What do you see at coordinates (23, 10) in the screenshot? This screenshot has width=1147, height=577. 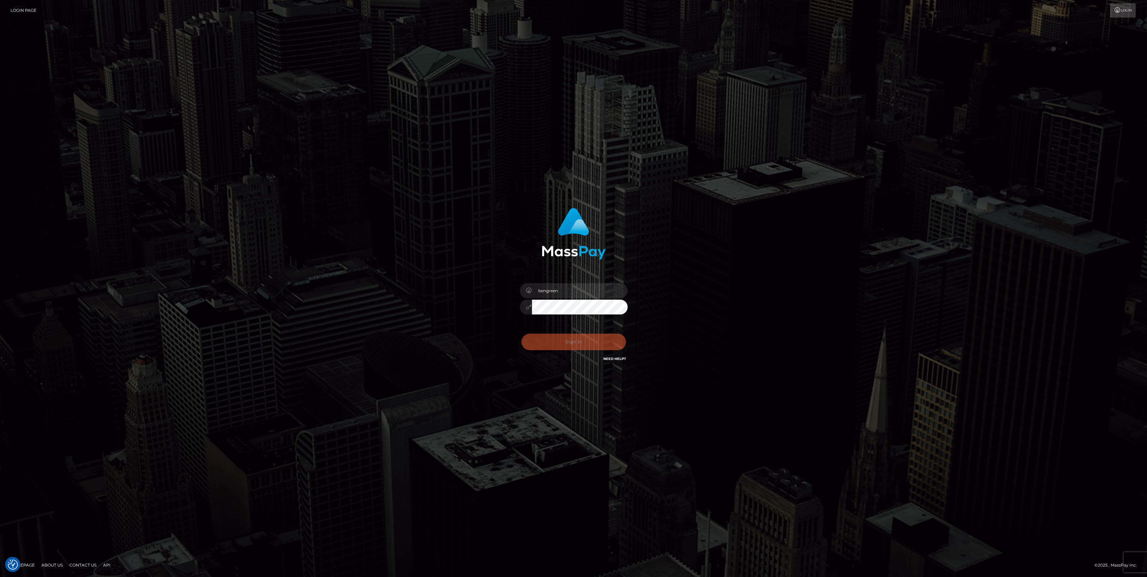 I see `a: Login Page` at bounding box center [23, 10].